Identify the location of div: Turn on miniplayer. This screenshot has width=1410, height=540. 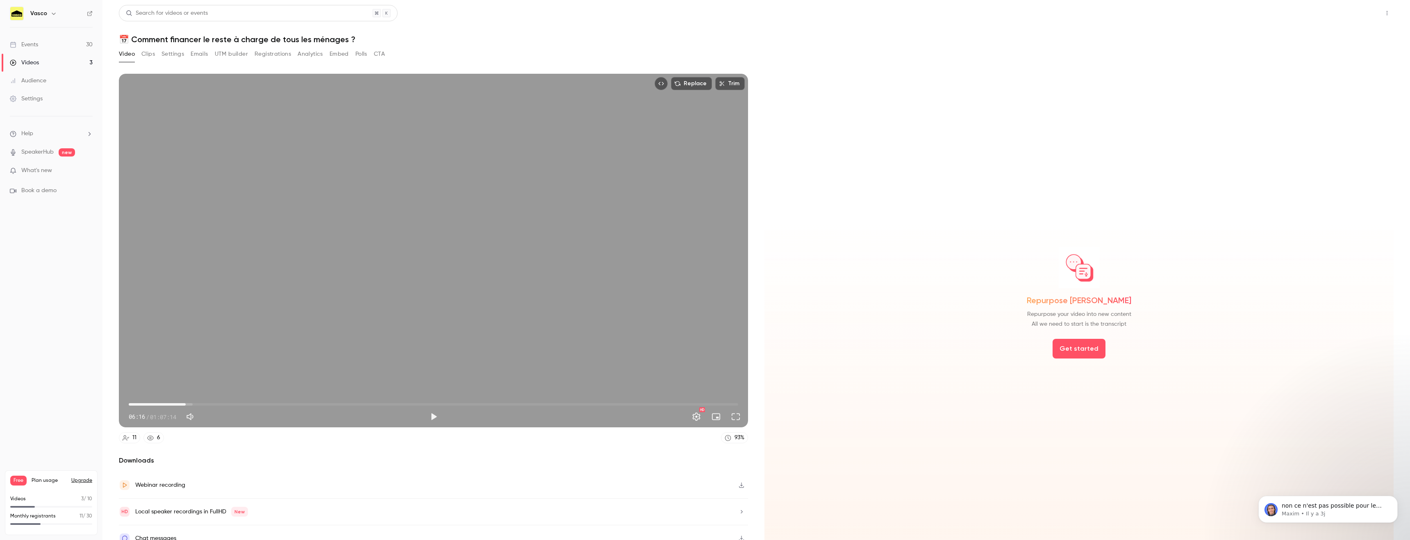
(716, 417).